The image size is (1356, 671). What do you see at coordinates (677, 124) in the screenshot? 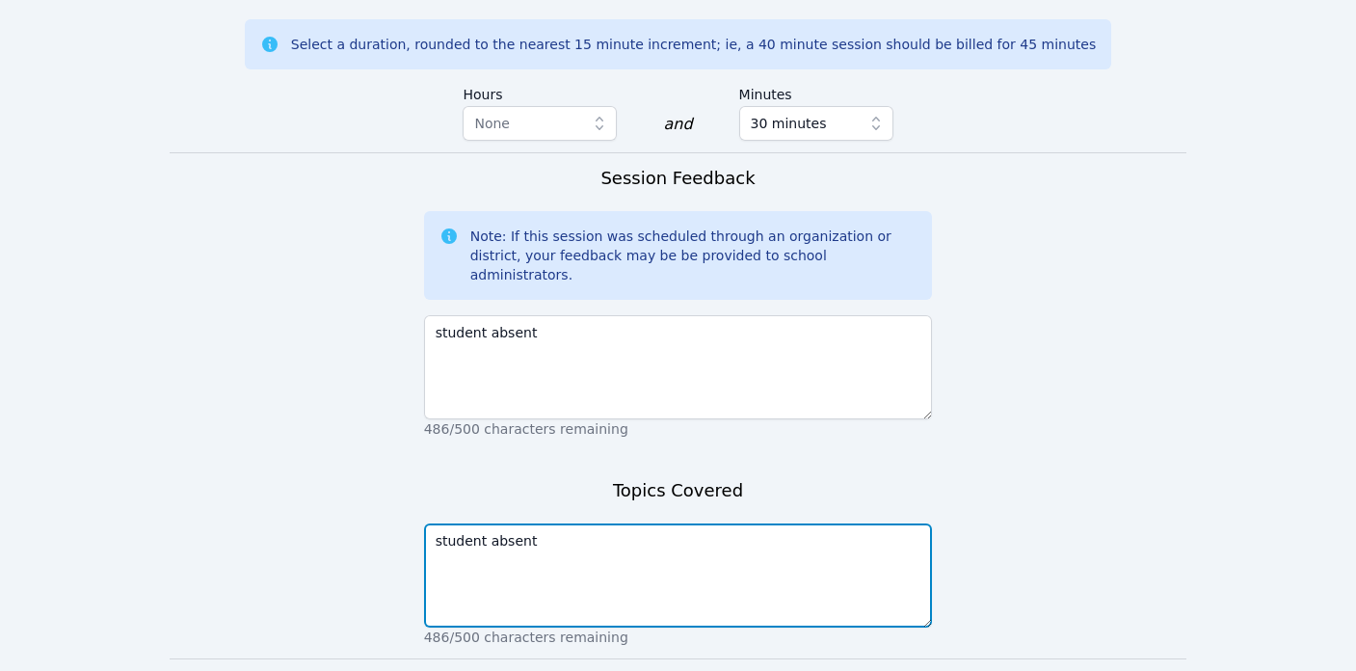
I see `div: and` at bounding box center [677, 124].